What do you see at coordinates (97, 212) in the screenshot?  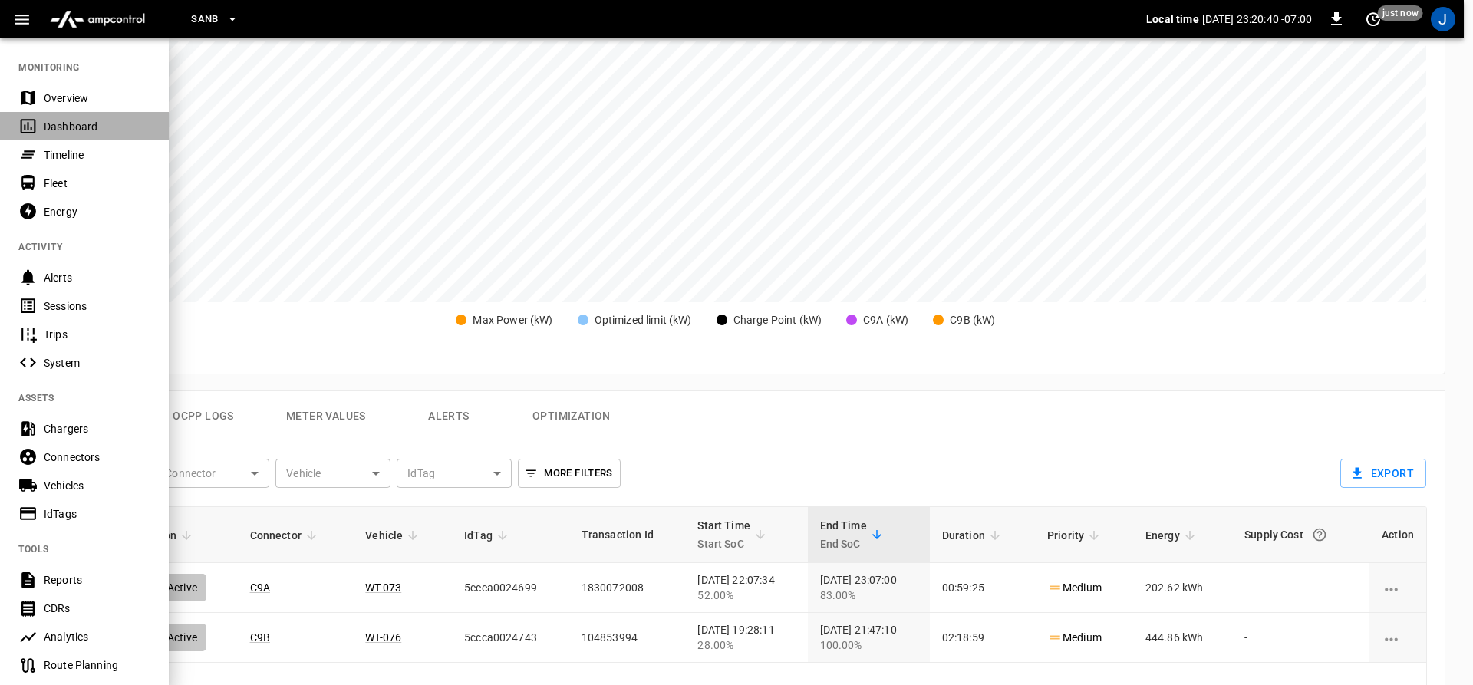 I see `div: Energy` at bounding box center [97, 212].